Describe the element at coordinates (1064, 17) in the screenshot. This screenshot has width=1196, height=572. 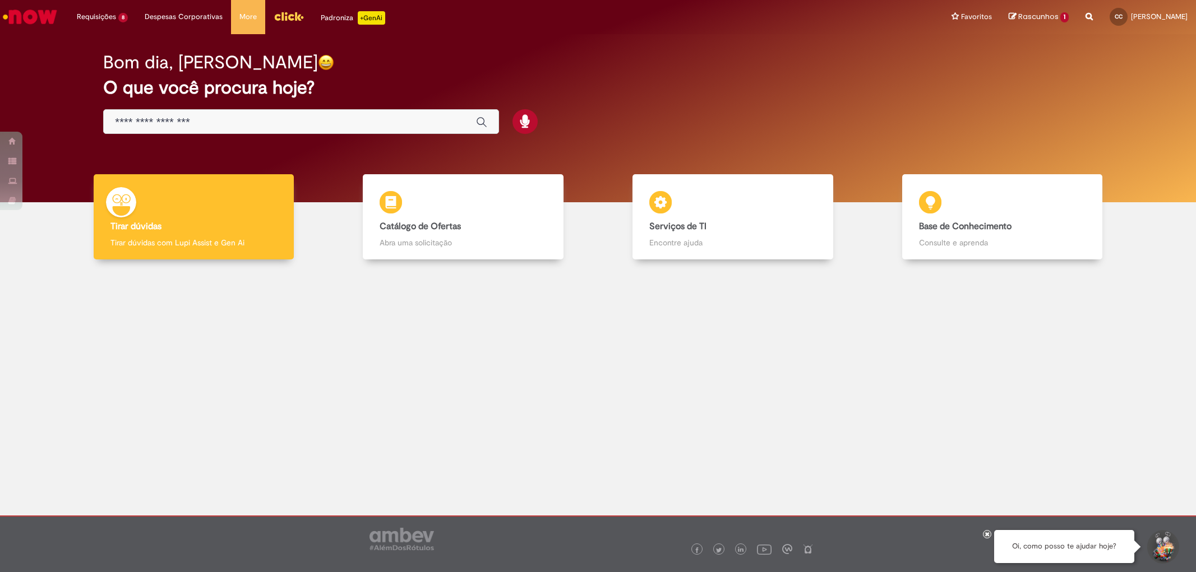
I see `span: 1` at that location.